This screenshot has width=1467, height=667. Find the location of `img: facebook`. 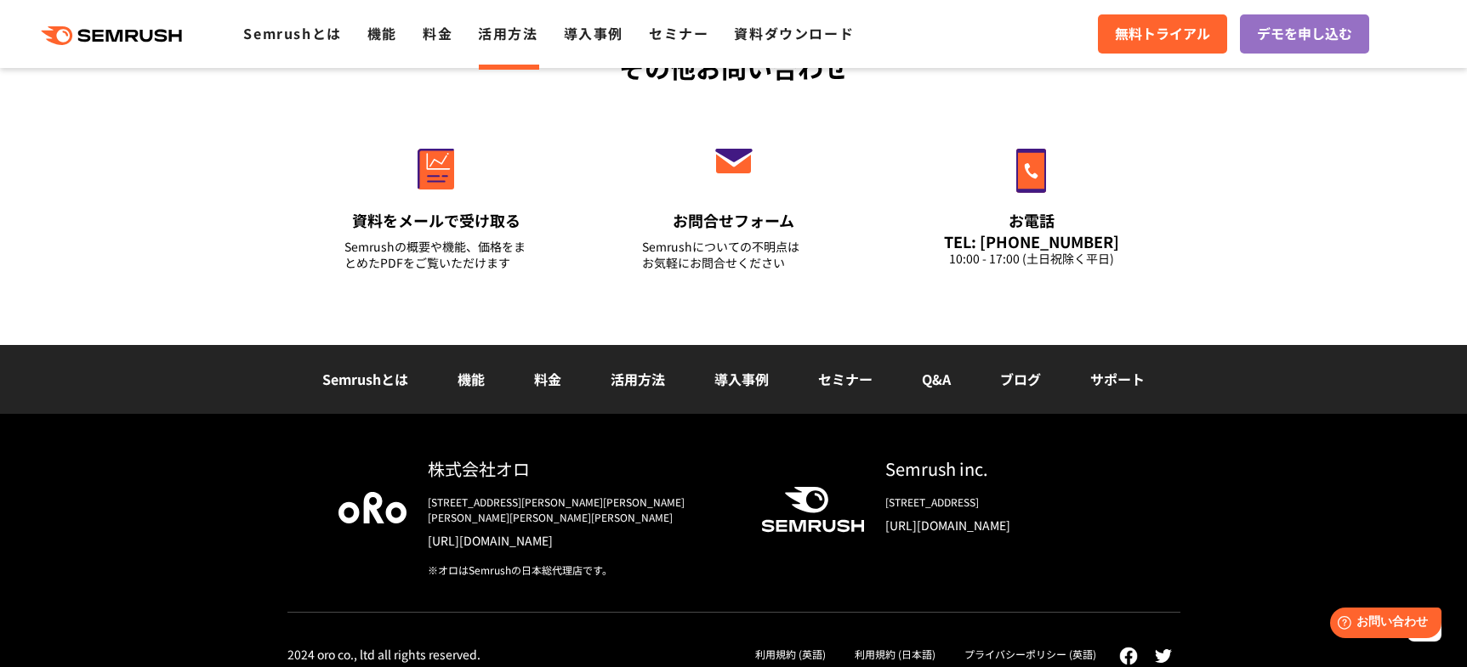

img: facebook is located at coordinates (1128, 656).